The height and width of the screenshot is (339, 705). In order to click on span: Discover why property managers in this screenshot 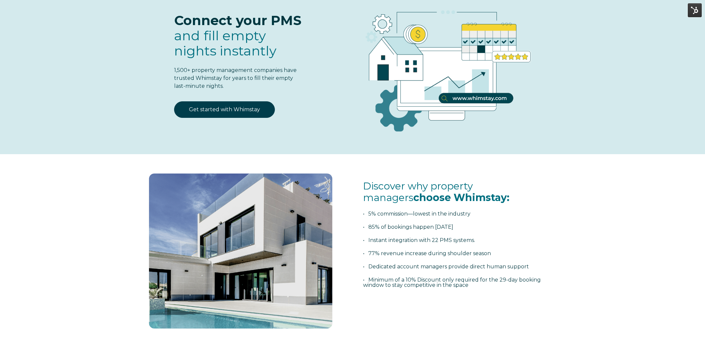, I will do `click(436, 192)`.